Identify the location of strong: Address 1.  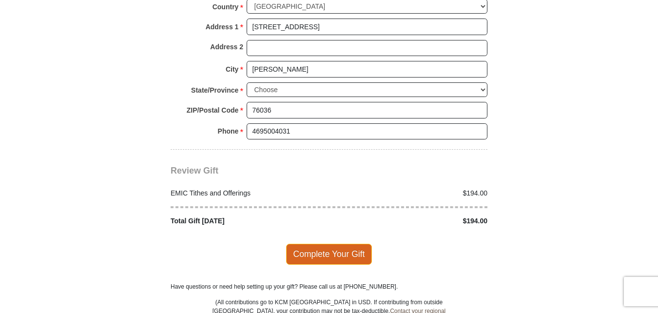
(222, 27).